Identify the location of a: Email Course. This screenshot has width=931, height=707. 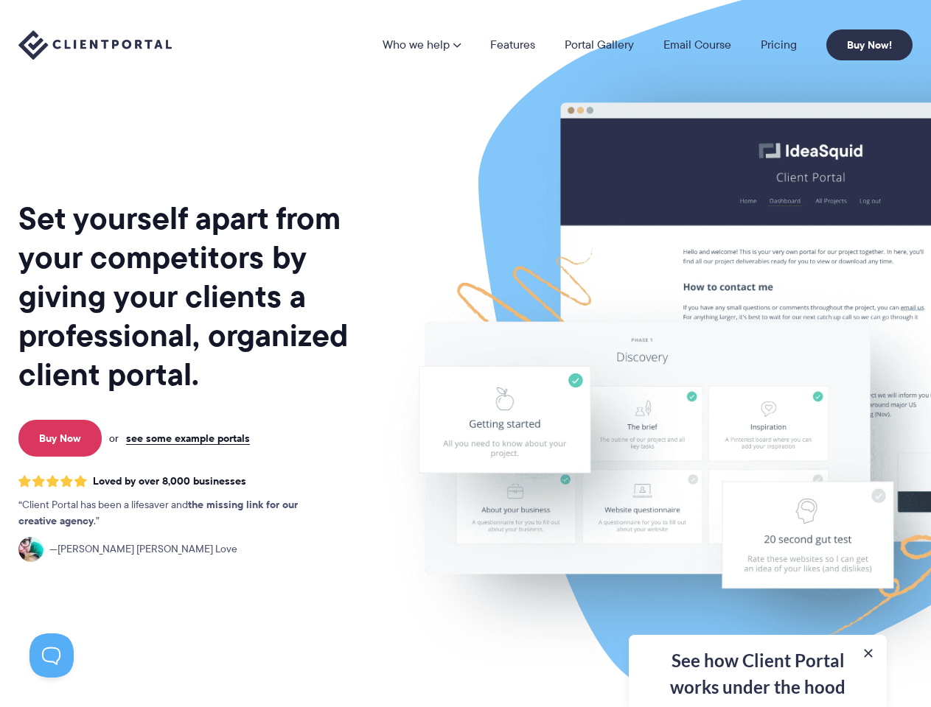
(697, 45).